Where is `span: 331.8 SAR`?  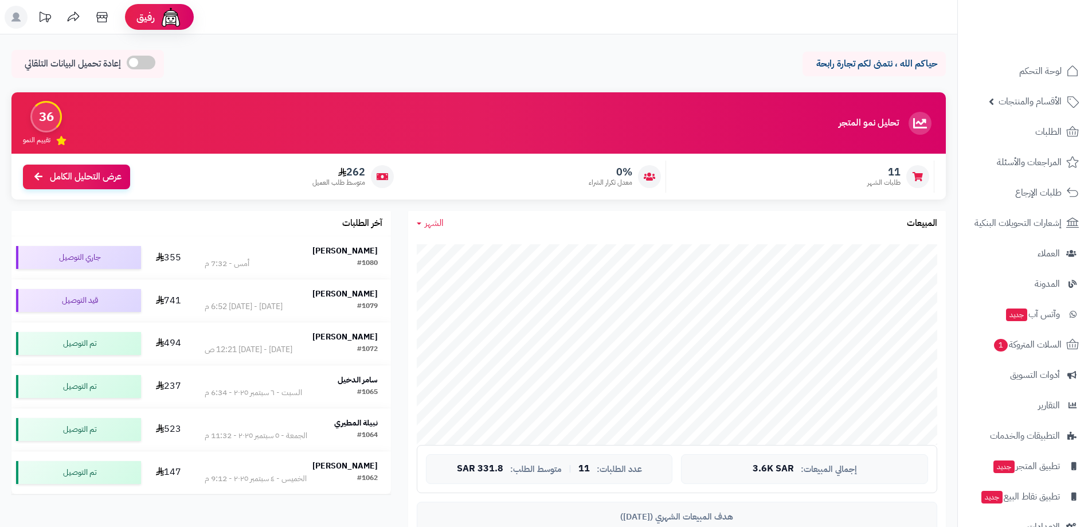 span: 331.8 SAR is located at coordinates (480, 469).